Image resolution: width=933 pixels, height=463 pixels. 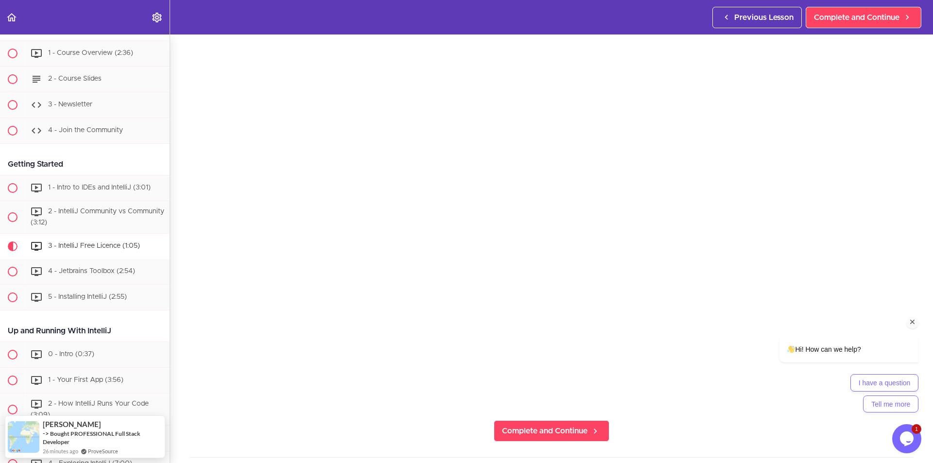 What do you see at coordinates (88, 126) in the screenshot?
I see `div: 👋Hi! How can we help?I have a questionTell me more` at bounding box center [88, 126].